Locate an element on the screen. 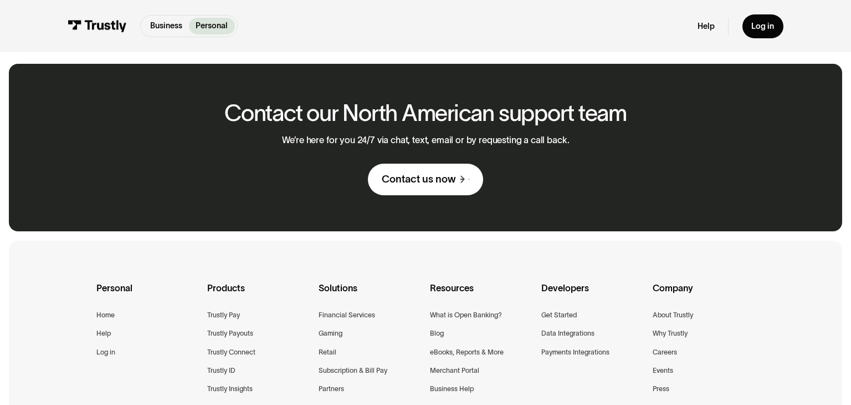 This screenshot has width=851, height=405. div: Personal is located at coordinates (147, 294).